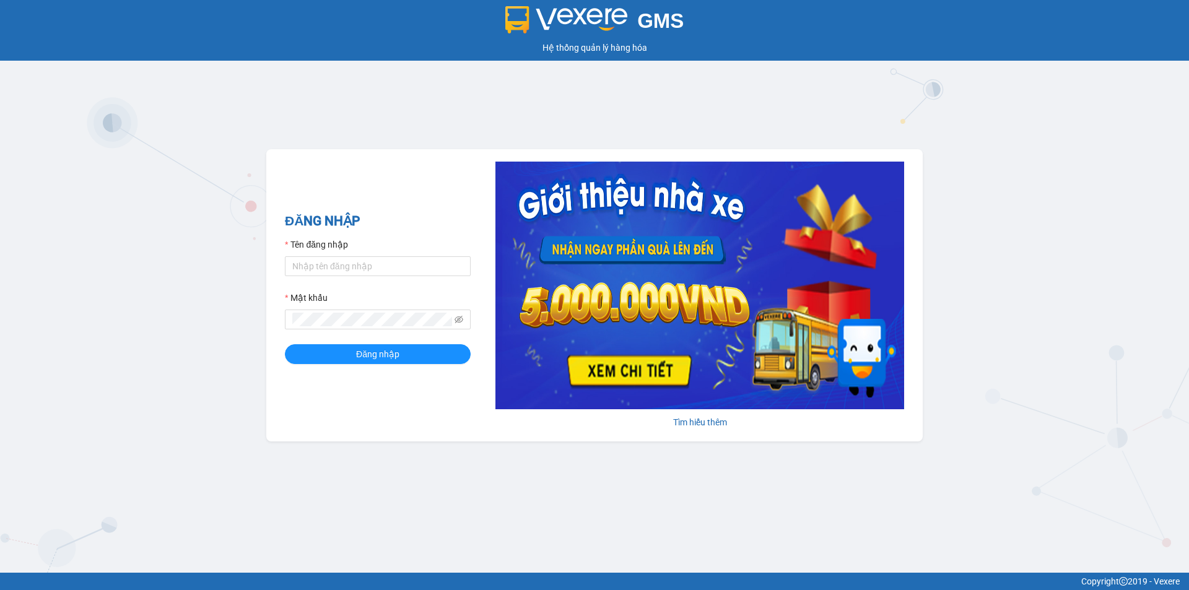 The image size is (1189, 590). Describe the element at coordinates (372, 320) in the screenshot. I see `input: Mật khẩu` at that location.